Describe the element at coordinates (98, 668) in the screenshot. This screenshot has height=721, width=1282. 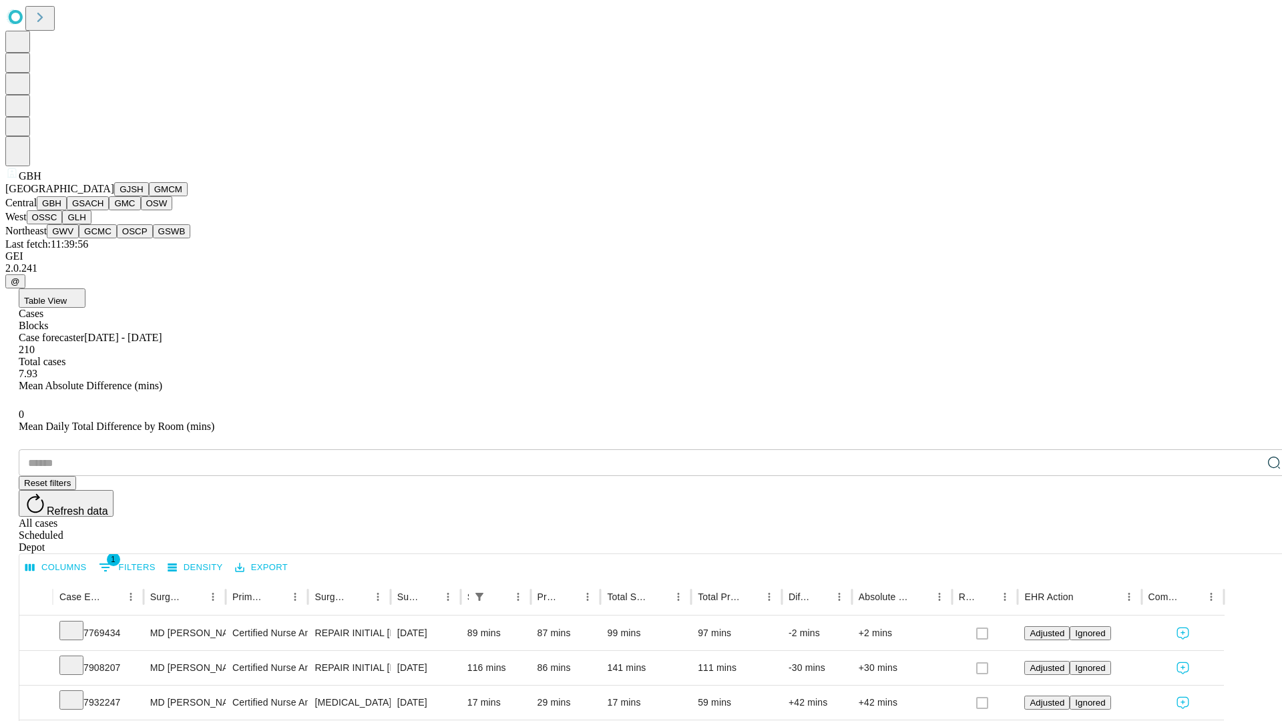
I see `div: 7908207` at that location.